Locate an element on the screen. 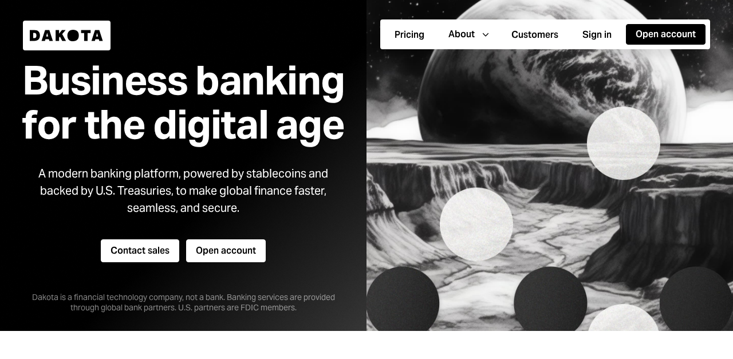 Image resolution: width=733 pixels, height=359 pixels. div: Dakota is a financial technology company, not a bank. Banking services are provided through globa... is located at coordinates (183, 293).